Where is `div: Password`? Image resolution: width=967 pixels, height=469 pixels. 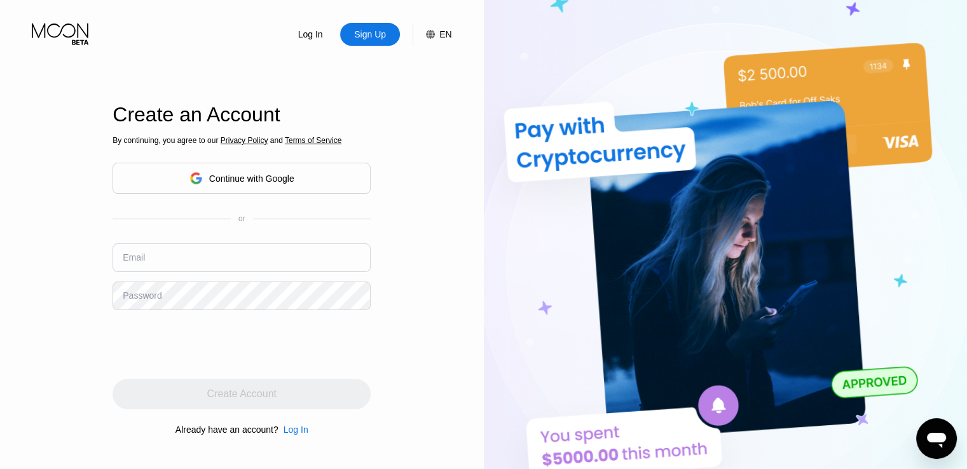
div: Password is located at coordinates (142, 296).